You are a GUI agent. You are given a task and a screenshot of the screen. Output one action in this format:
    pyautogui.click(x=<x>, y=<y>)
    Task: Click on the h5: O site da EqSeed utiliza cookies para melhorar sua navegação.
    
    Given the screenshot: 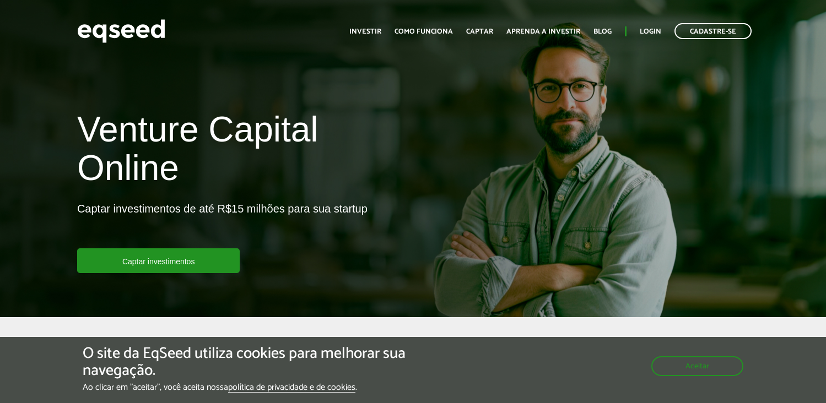 What is the action you would take?
    pyautogui.click(x=281, y=363)
    